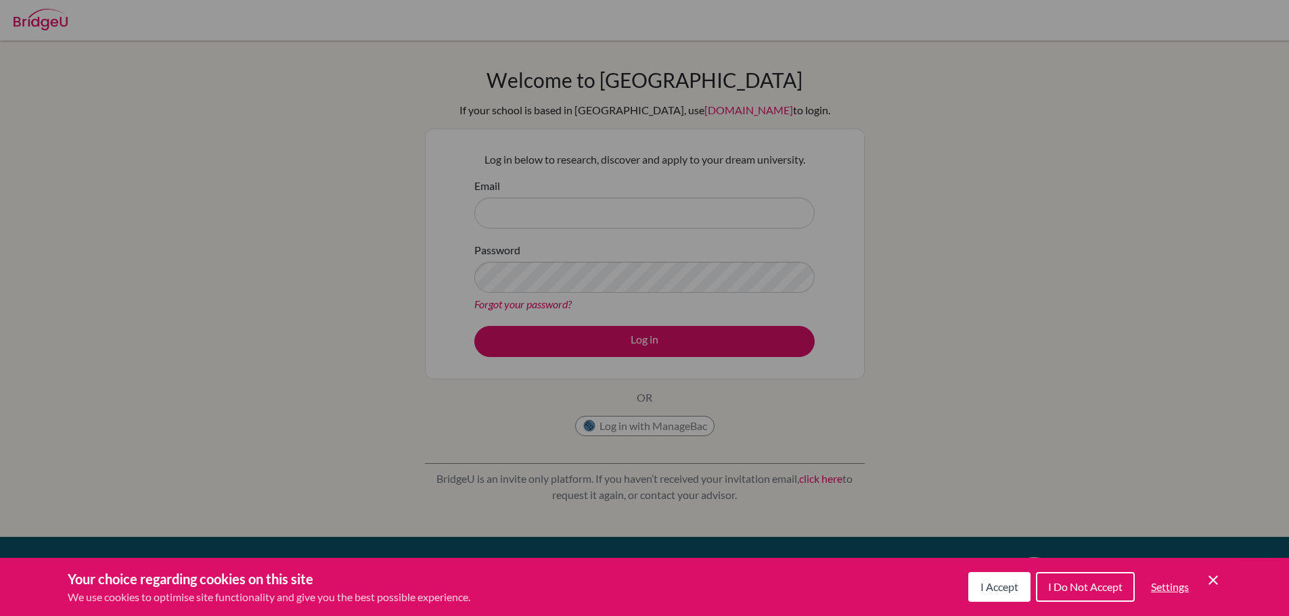  I want to click on p: We use cookies to optimise site functionality and give you the best possible experience., so click(269, 597).